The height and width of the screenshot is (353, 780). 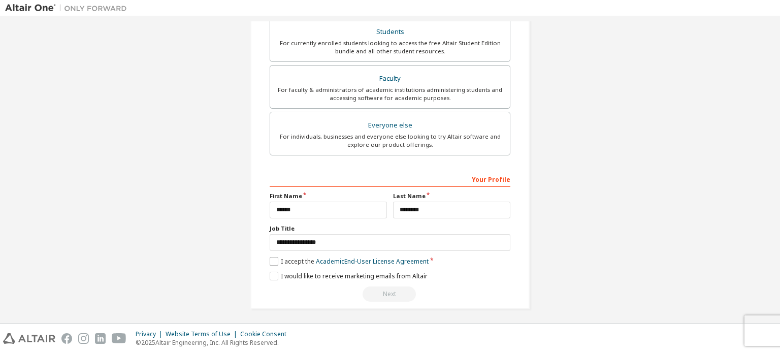 I want to click on p: © 2025 Altair Engineering, Inc. All Rights Reserved., so click(x=214, y=342).